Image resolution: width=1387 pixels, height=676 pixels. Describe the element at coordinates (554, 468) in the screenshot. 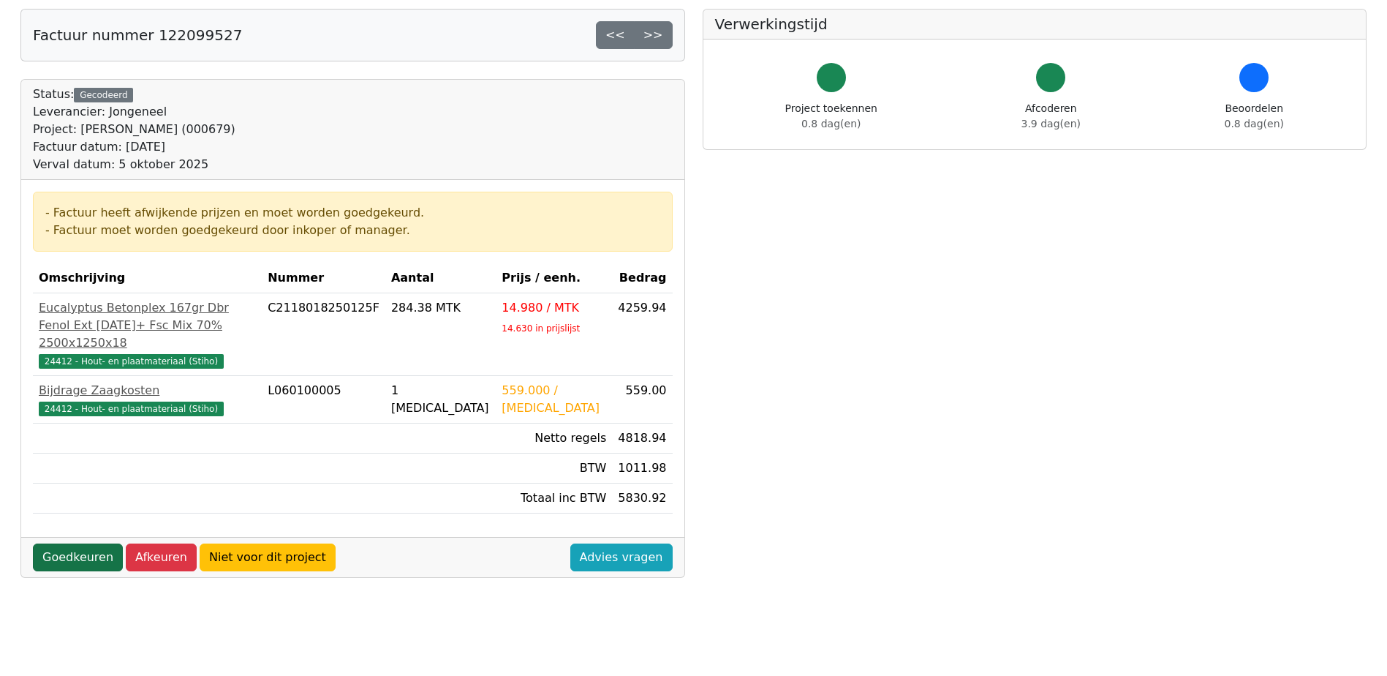

I see `td: BTW` at that location.